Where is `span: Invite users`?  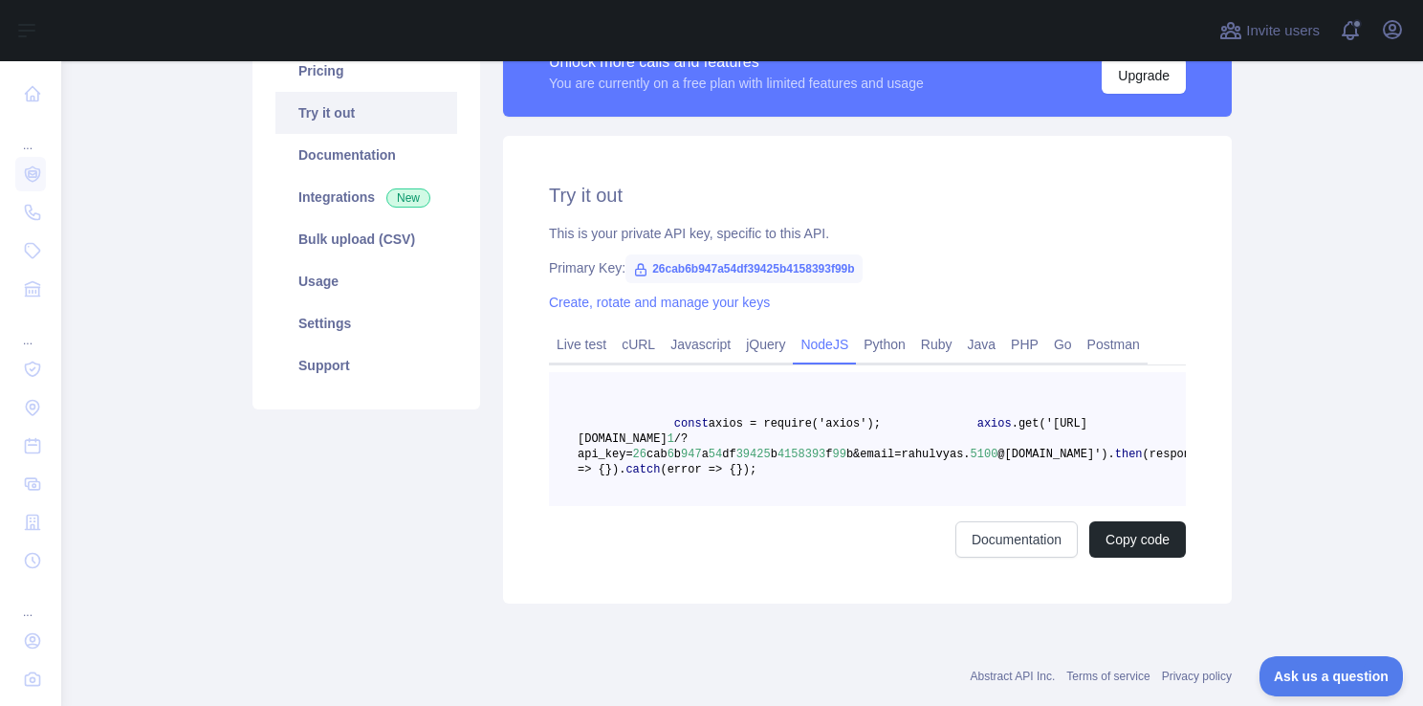
span: Invite users is located at coordinates (1283, 31).